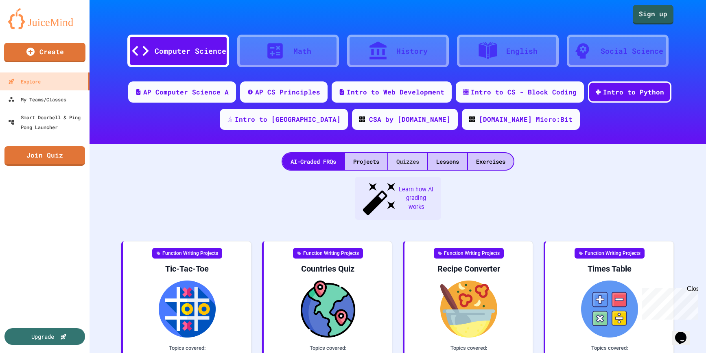 The image size is (706, 353). Describe the element at coordinates (366, 161) in the screenshot. I see `div: Projects` at that location.